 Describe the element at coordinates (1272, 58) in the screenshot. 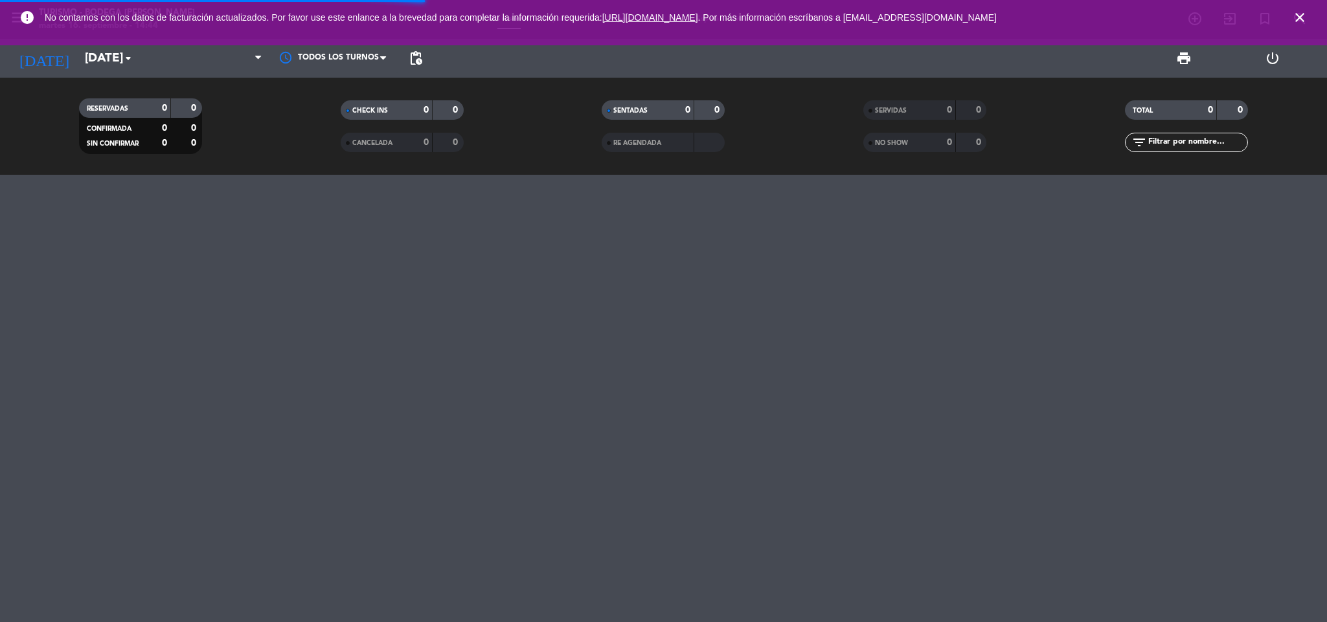

I see `i: power_settings_new` at that location.